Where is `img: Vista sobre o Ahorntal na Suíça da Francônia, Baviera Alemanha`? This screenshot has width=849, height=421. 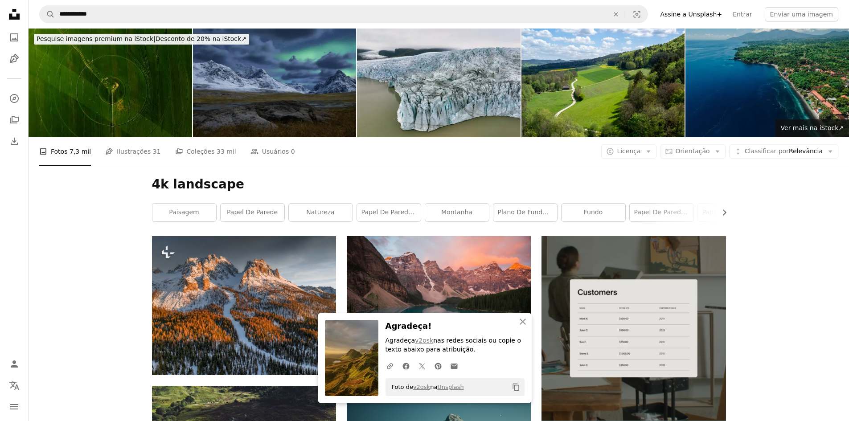
img: Vista sobre o Ahorntal na Suíça da Francônia, Baviera Alemanha is located at coordinates (603, 83).